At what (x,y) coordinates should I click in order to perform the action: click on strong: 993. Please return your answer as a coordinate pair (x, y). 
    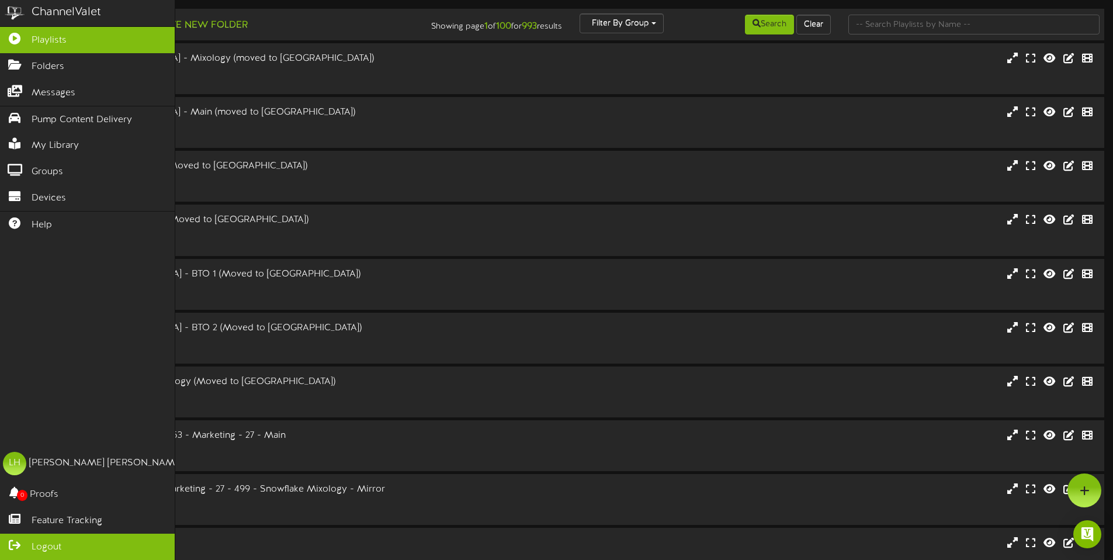
    Looking at the image, I should click on (529, 26).